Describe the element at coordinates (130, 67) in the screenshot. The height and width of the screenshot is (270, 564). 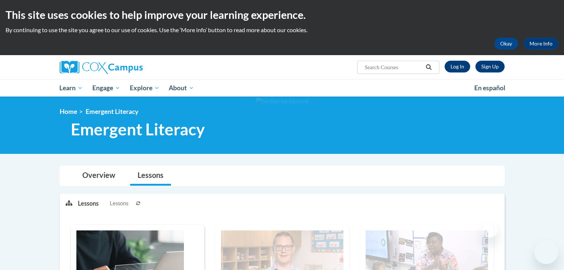
I see `a: Cox Campus` at that location.